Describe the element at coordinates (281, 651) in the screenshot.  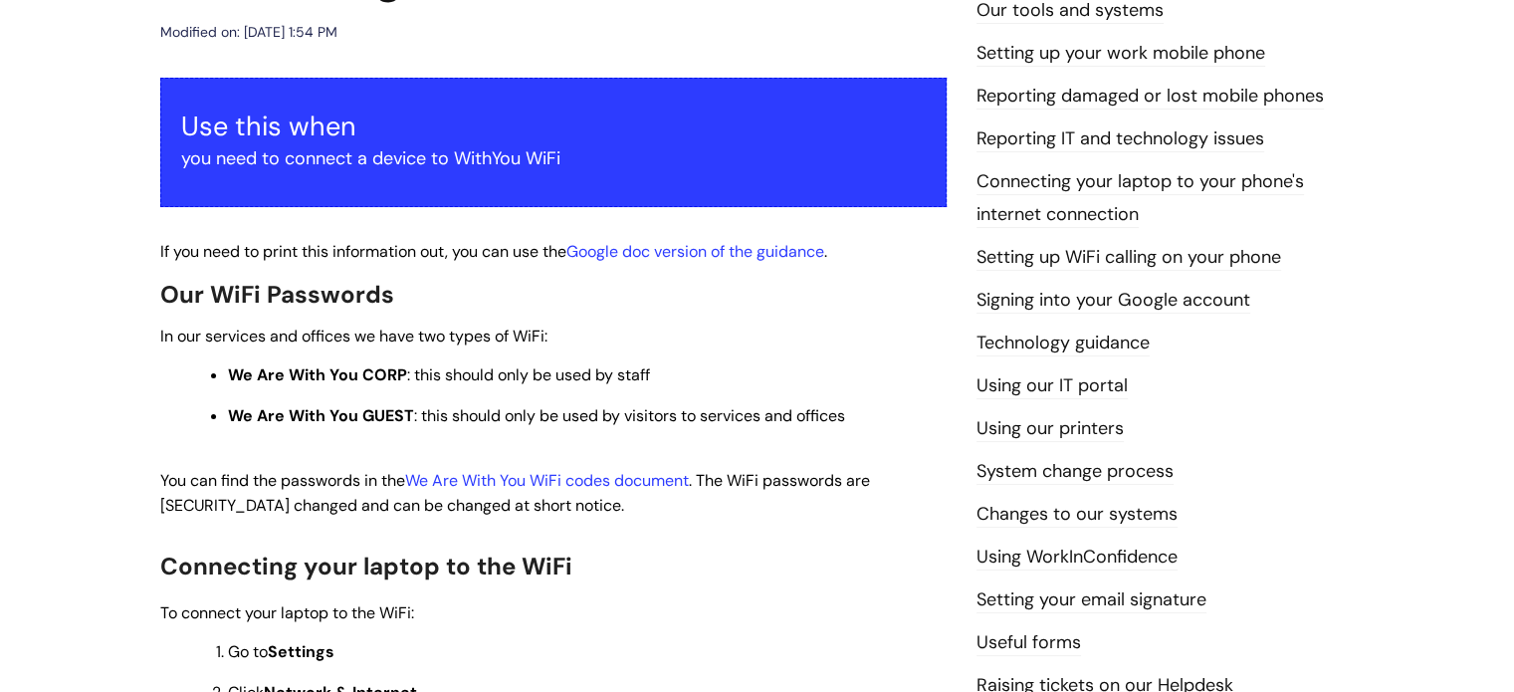
I see `span: Go to` at that location.